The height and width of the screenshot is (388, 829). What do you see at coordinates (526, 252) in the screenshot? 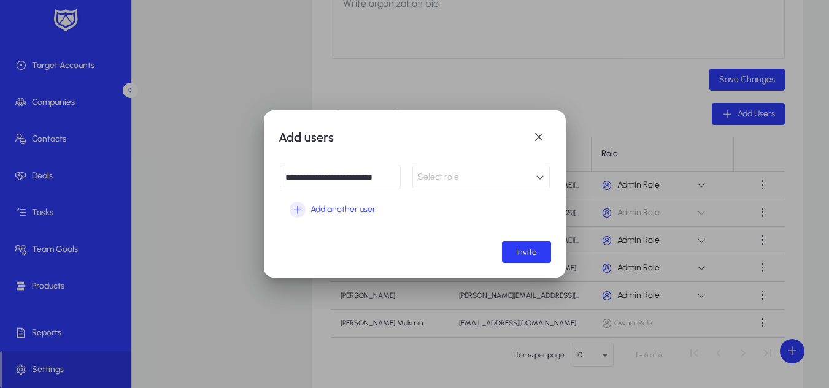
I see `span: Invite` at bounding box center [526, 252].